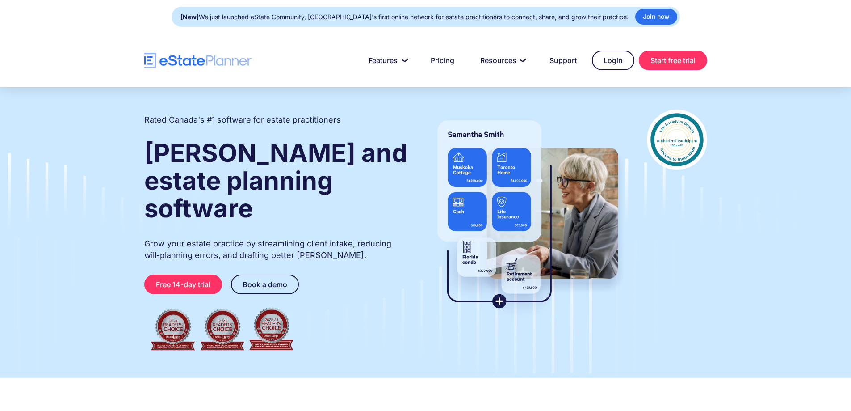 Image resolution: width=851 pixels, height=411 pixels. I want to click on a: Book a demo, so click(265, 284).